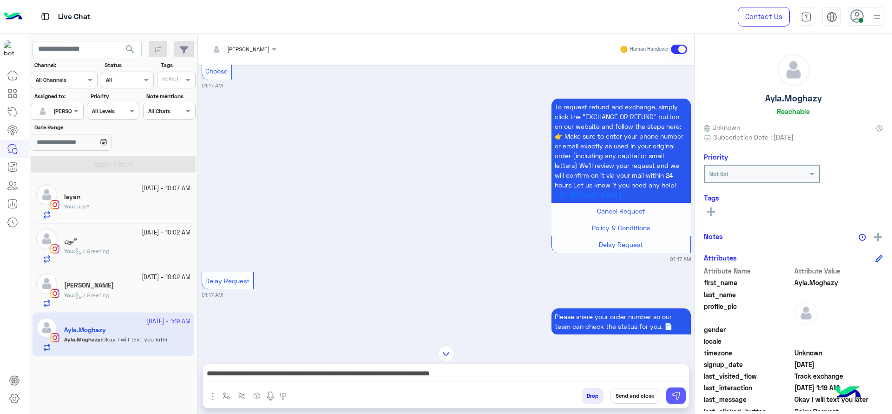  I want to click on button: Drop, so click(593, 396).